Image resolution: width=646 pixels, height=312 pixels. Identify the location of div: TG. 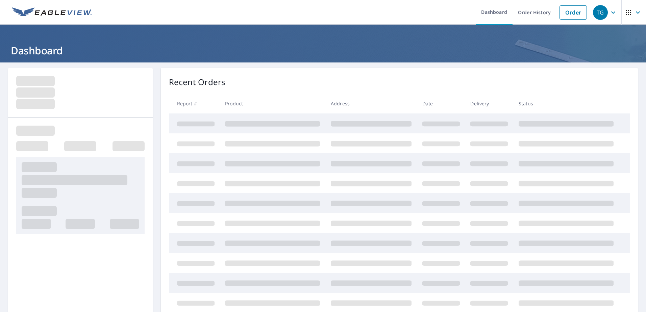
(601, 13).